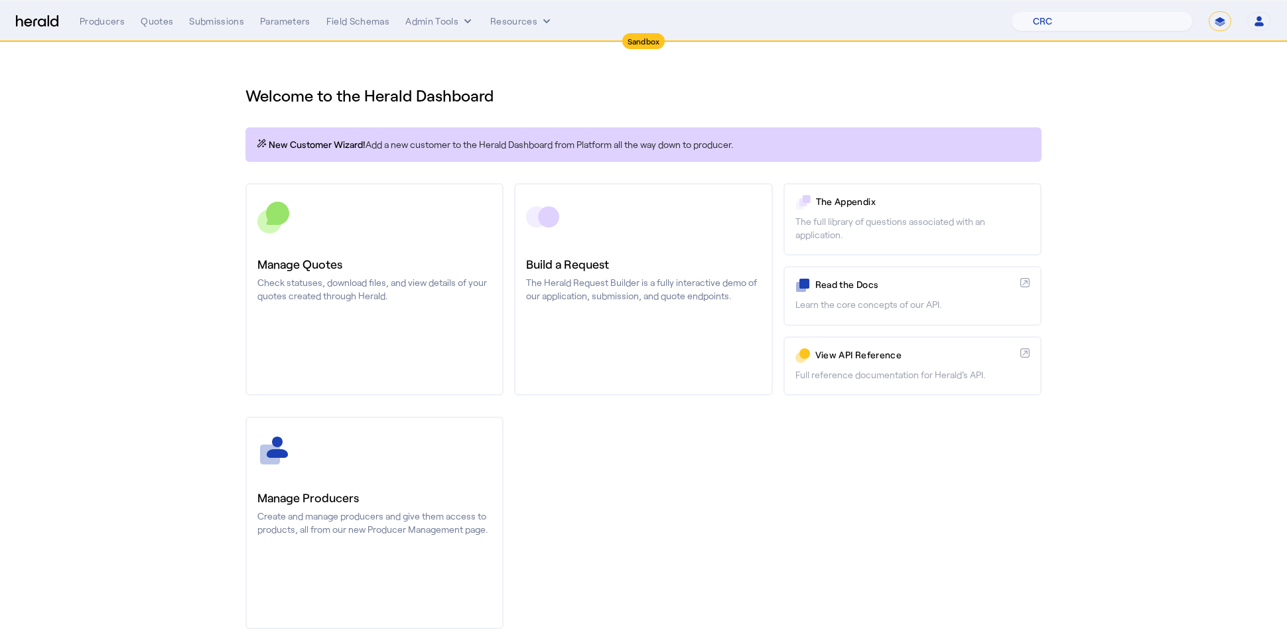 The image size is (1287, 629). Describe the element at coordinates (317, 145) in the screenshot. I see `span: New Customer Wizard!` at that location.